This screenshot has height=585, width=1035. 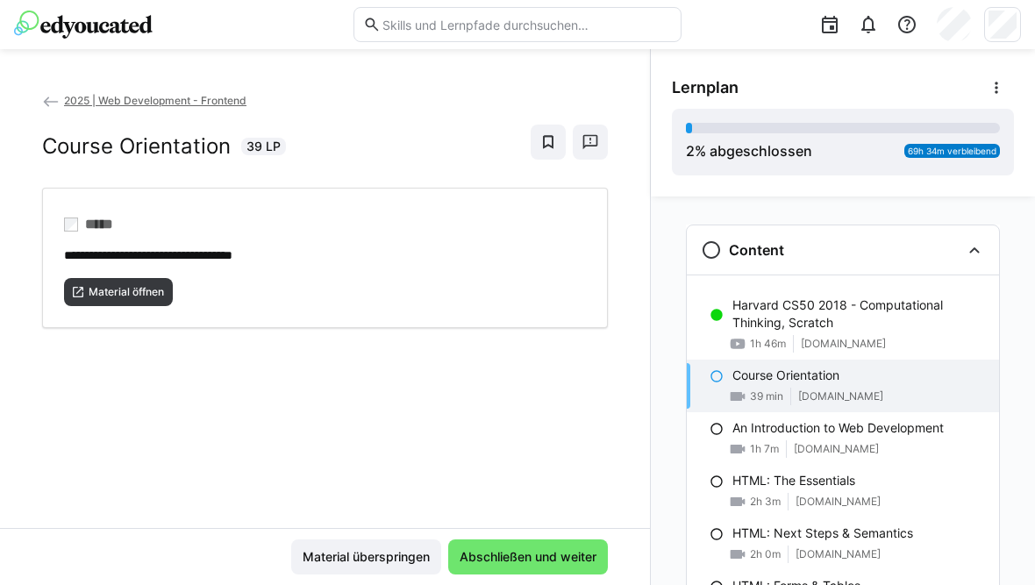 What do you see at coordinates (525, 25) in the screenshot?
I see `input: Skills und Lernpfade durchsuchen…` at bounding box center [525, 25].